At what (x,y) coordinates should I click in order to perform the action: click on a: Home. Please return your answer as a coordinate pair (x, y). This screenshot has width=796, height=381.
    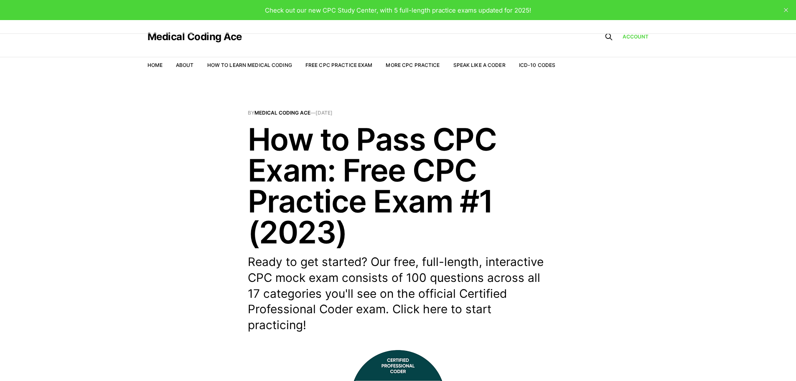
    Looking at the image, I should click on (155, 65).